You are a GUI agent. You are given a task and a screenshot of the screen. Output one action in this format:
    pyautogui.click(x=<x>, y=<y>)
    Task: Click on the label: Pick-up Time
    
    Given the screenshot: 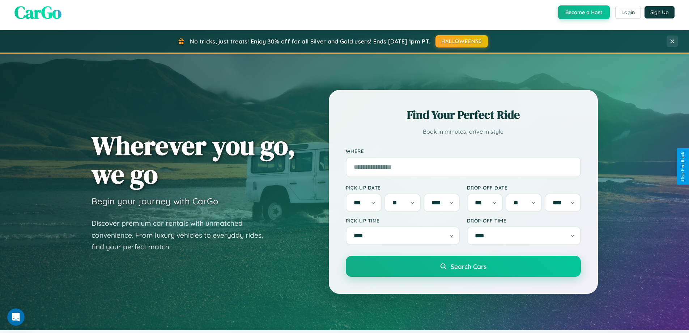 What is the action you would take?
    pyautogui.click(x=403, y=220)
    